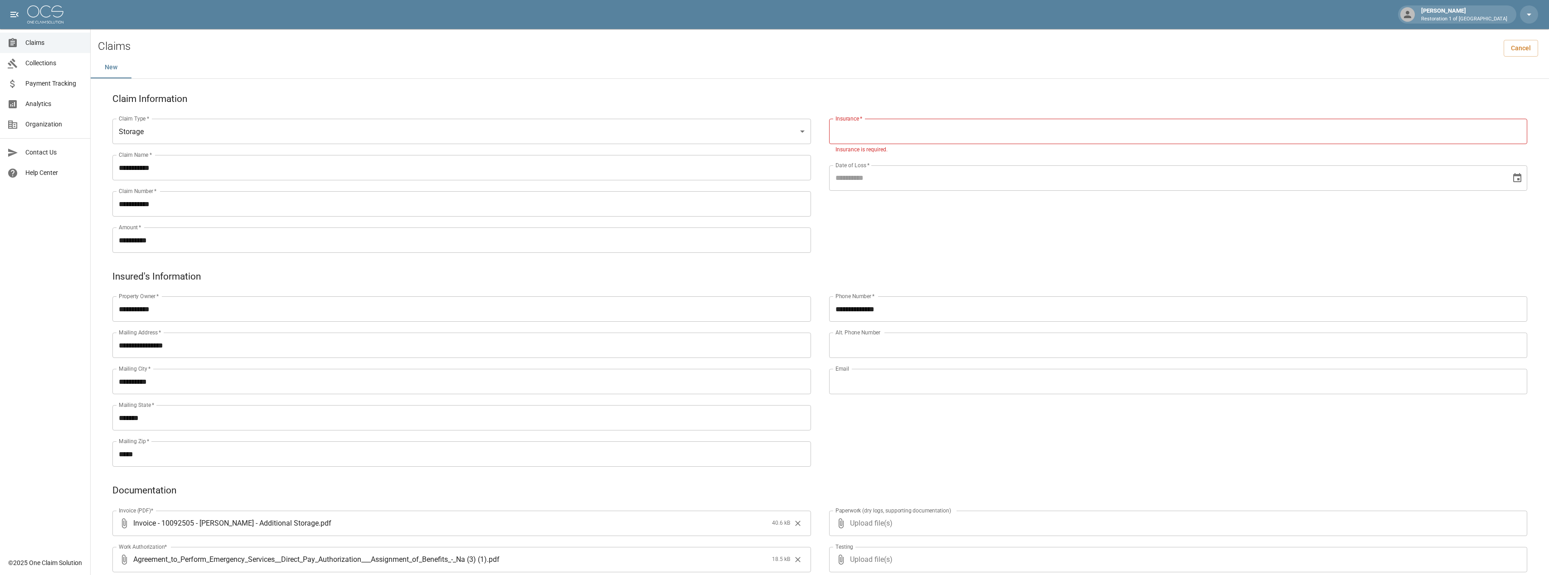  What do you see at coordinates (143, 547) in the screenshot?
I see `label: Work Authorization*` at bounding box center [143, 547].